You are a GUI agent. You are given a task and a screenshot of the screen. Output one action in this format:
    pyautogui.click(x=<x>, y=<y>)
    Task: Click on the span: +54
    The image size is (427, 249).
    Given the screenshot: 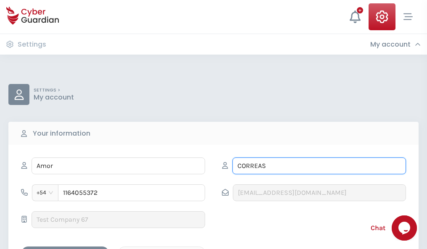 What is the action you would take?
    pyautogui.click(x=45, y=193)
    